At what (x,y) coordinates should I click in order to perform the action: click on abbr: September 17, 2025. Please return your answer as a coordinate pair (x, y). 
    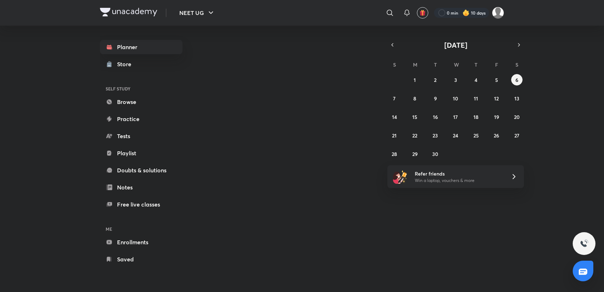
    Looking at the image, I should click on (455, 117).